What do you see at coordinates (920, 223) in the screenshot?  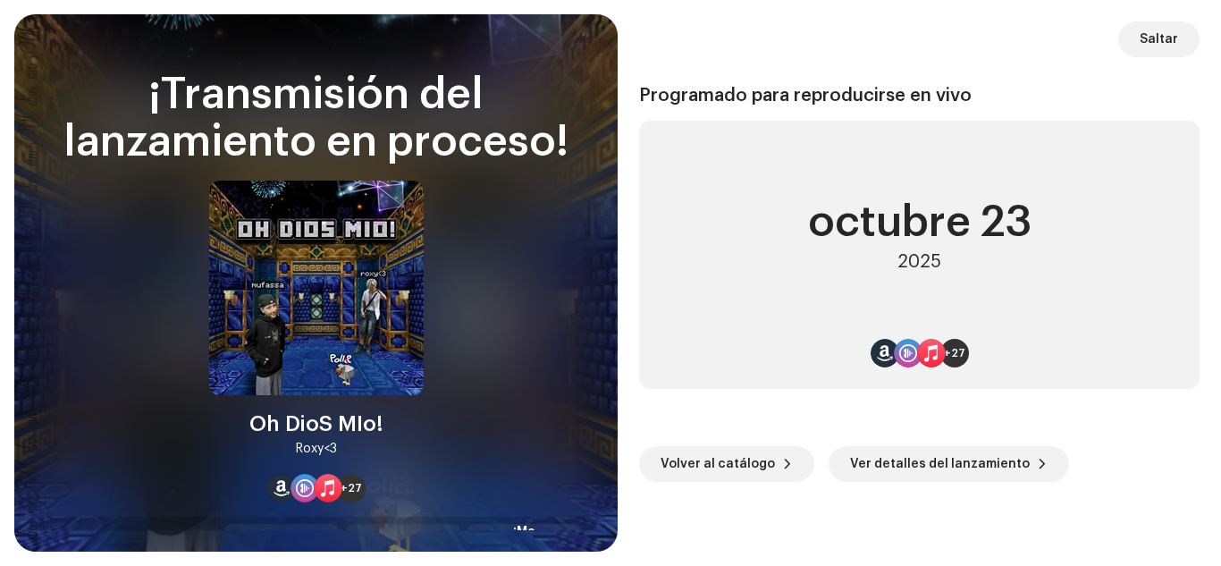 I see `div: octubre 23` at bounding box center [920, 223].